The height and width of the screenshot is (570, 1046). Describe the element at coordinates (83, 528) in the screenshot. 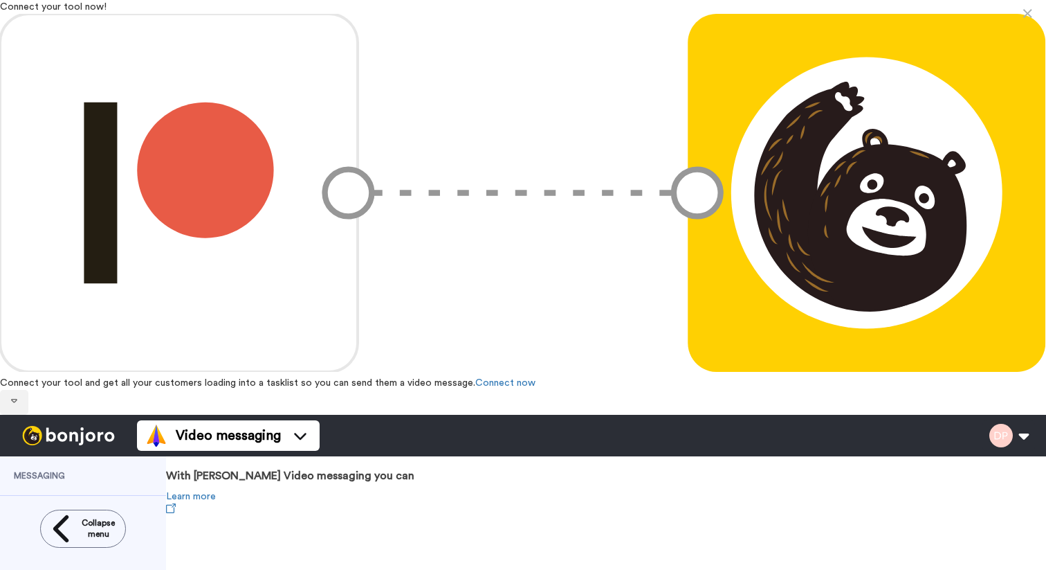

I see `button: Collapse menu` at that location.